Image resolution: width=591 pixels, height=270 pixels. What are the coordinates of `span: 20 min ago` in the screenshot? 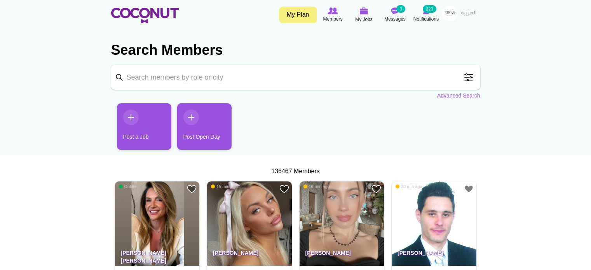 It's located at (409, 187).